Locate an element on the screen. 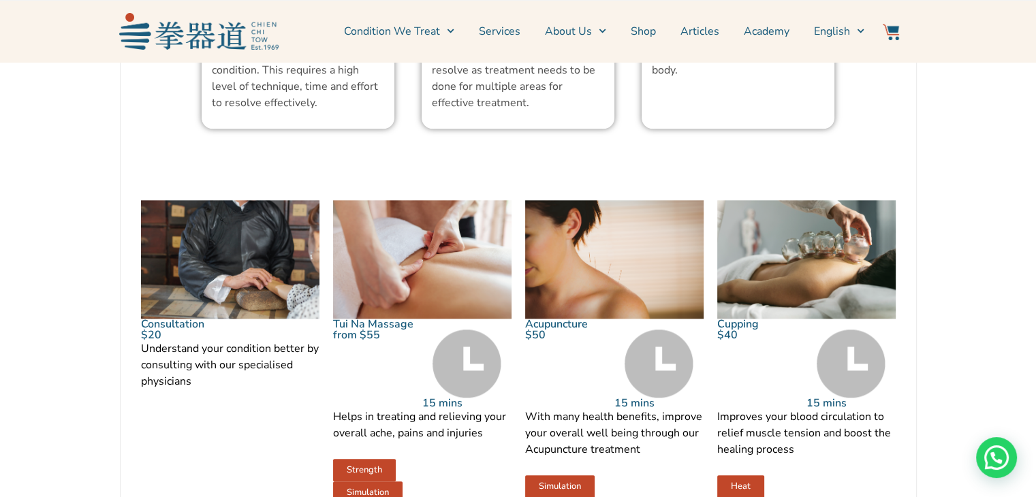  a: English is located at coordinates (839, 31).